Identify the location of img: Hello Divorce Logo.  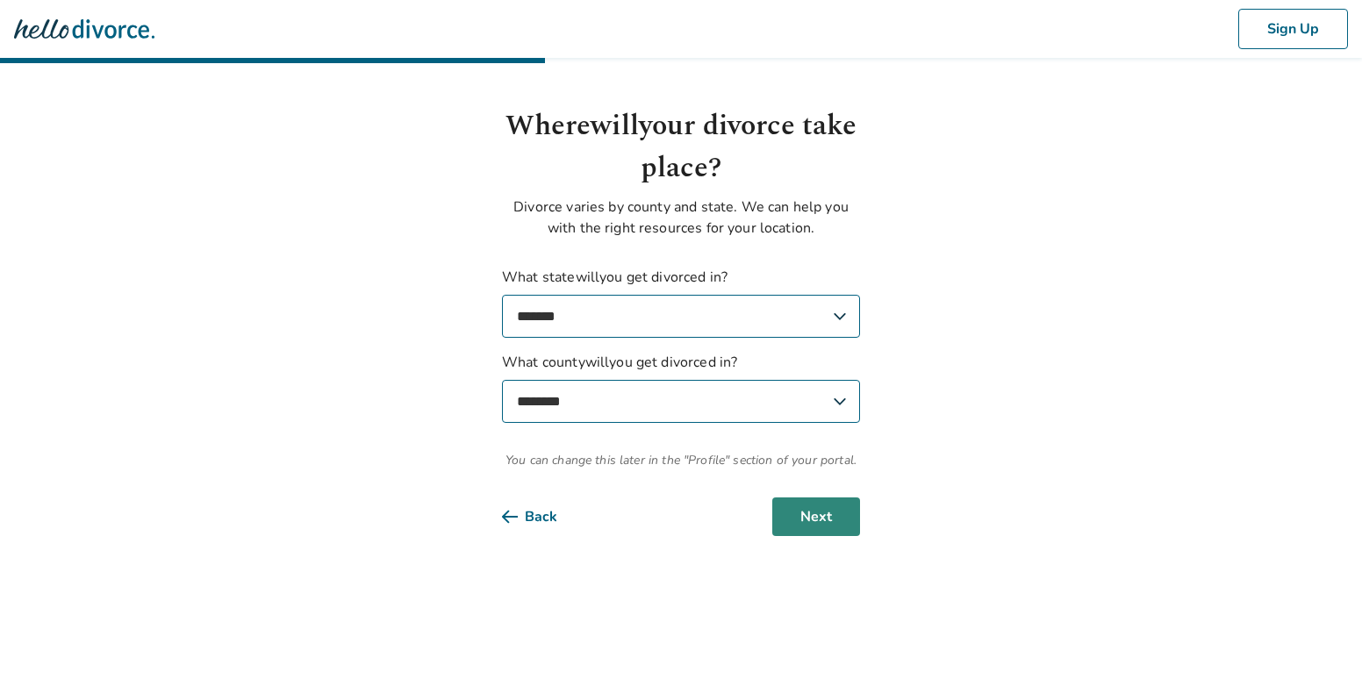
(84, 29).